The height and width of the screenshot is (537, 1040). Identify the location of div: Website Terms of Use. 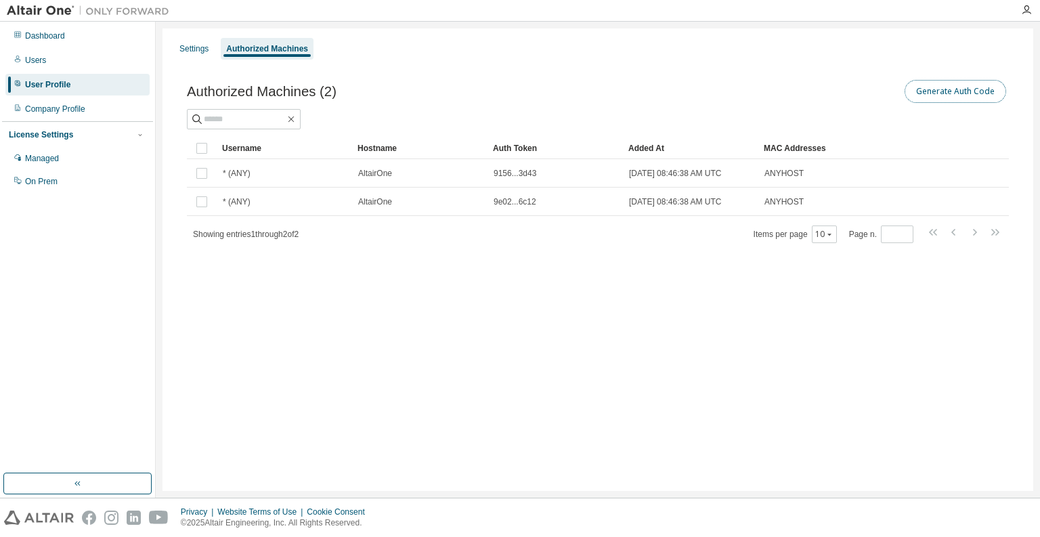
(262, 512).